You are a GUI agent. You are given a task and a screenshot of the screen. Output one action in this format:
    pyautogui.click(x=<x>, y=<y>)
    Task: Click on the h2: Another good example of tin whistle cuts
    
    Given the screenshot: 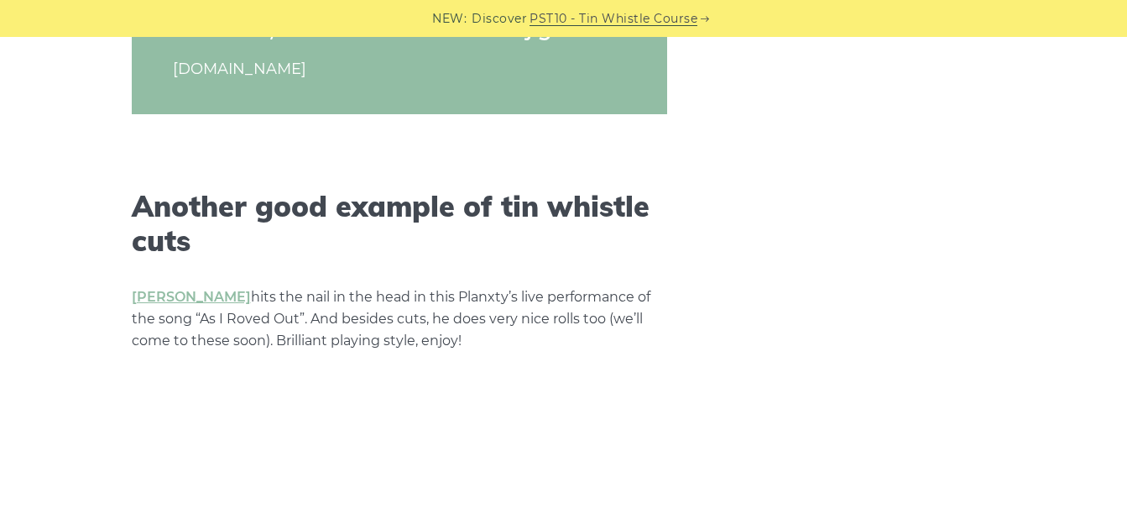 What is the action you would take?
    pyautogui.click(x=399, y=224)
    